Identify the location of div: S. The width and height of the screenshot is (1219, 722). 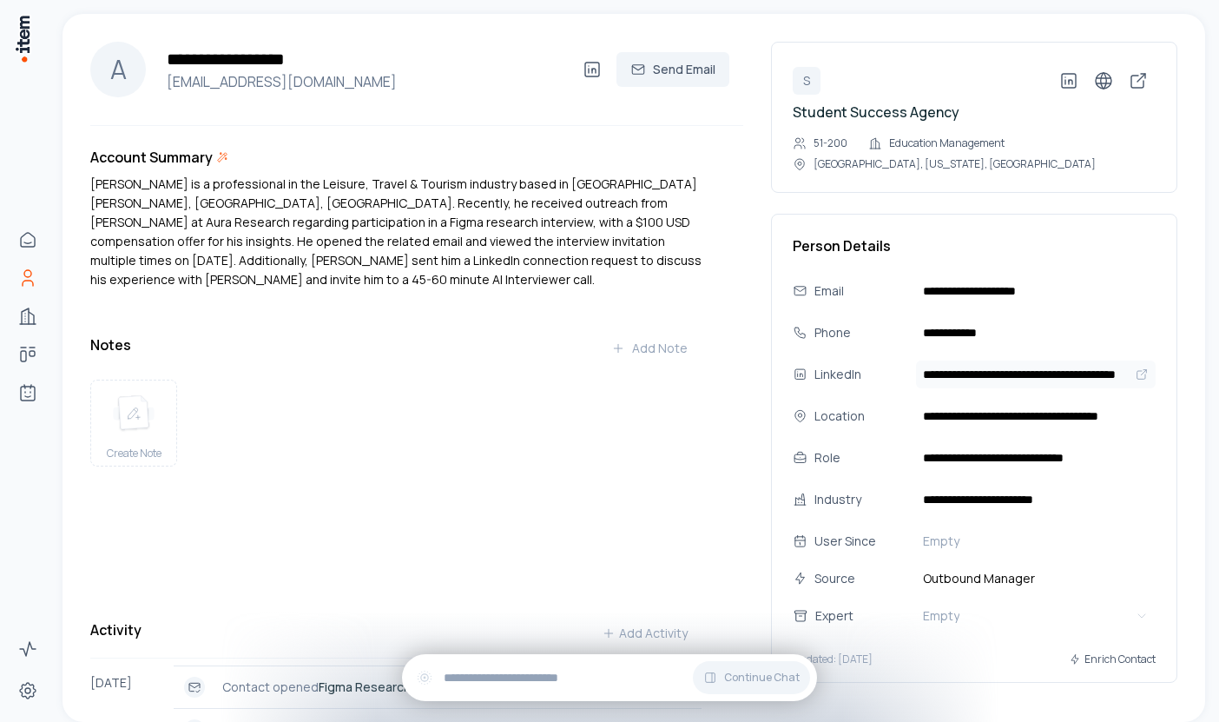
(807, 81).